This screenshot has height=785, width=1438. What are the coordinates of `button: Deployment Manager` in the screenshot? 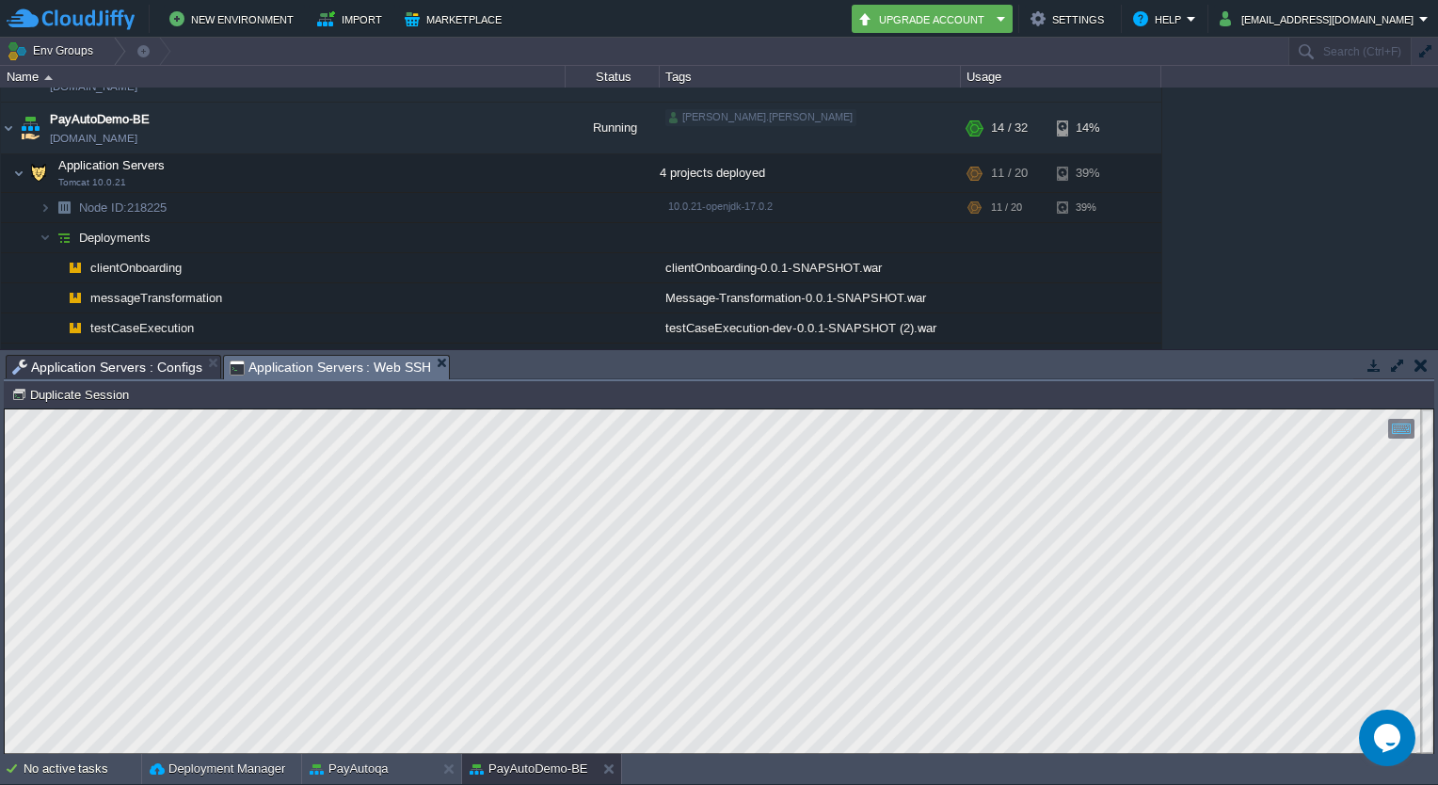 It's located at (217, 769).